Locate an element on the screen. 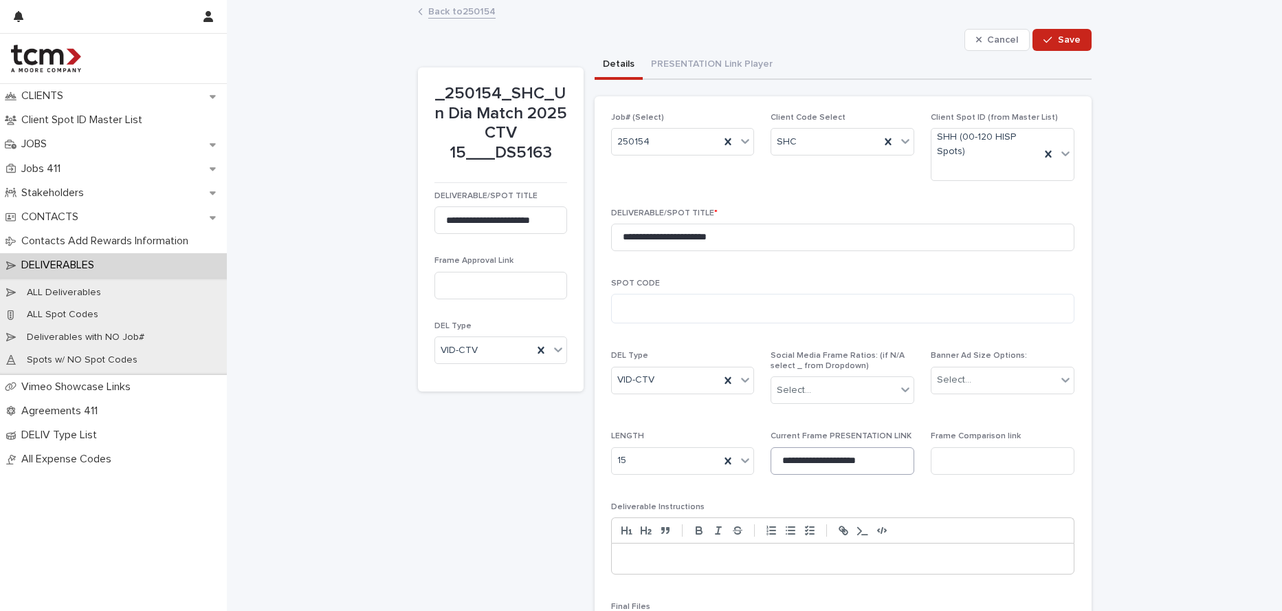 This screenshot has height=611, width=1282. p: Contacts Add Rewards Information is located at coordinates (107, 241).